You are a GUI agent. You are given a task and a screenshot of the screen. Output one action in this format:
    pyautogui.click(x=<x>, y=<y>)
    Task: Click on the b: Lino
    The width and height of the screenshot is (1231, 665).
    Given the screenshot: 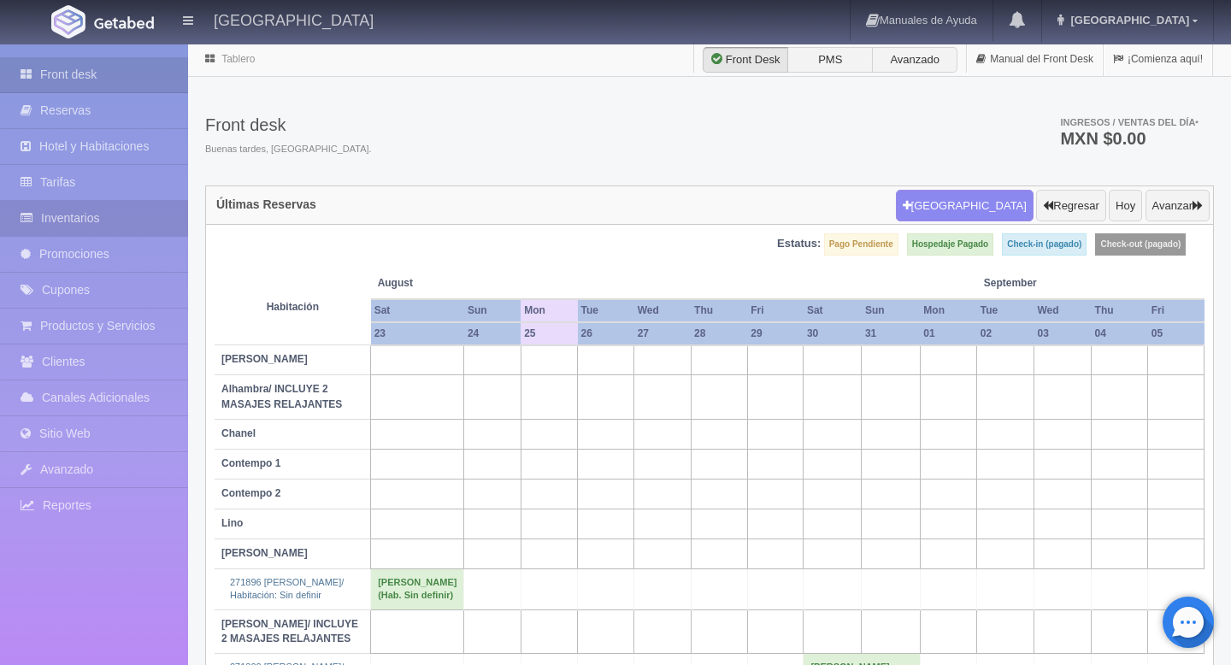 What is the action you would take?
    pyautogui.click(x=232, y=523)
    